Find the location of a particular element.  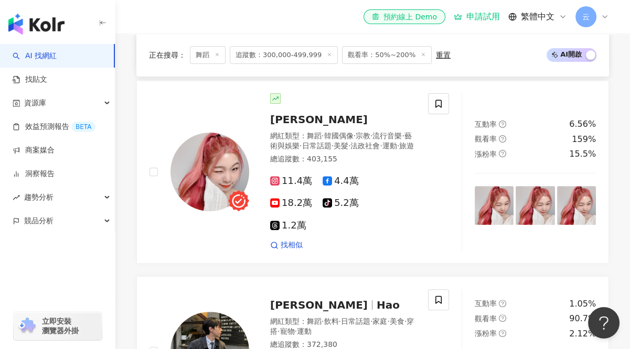

span: 美髮 is located at coordinates (341, 146).